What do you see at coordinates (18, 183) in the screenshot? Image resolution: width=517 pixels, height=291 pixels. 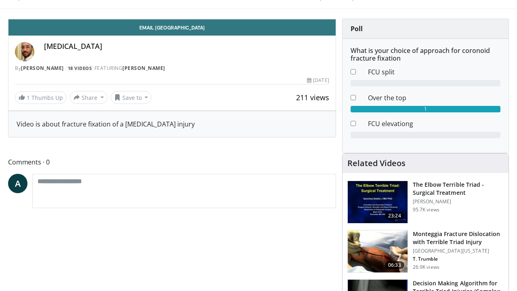 I see `a: A` at bounding box center [18, 183].